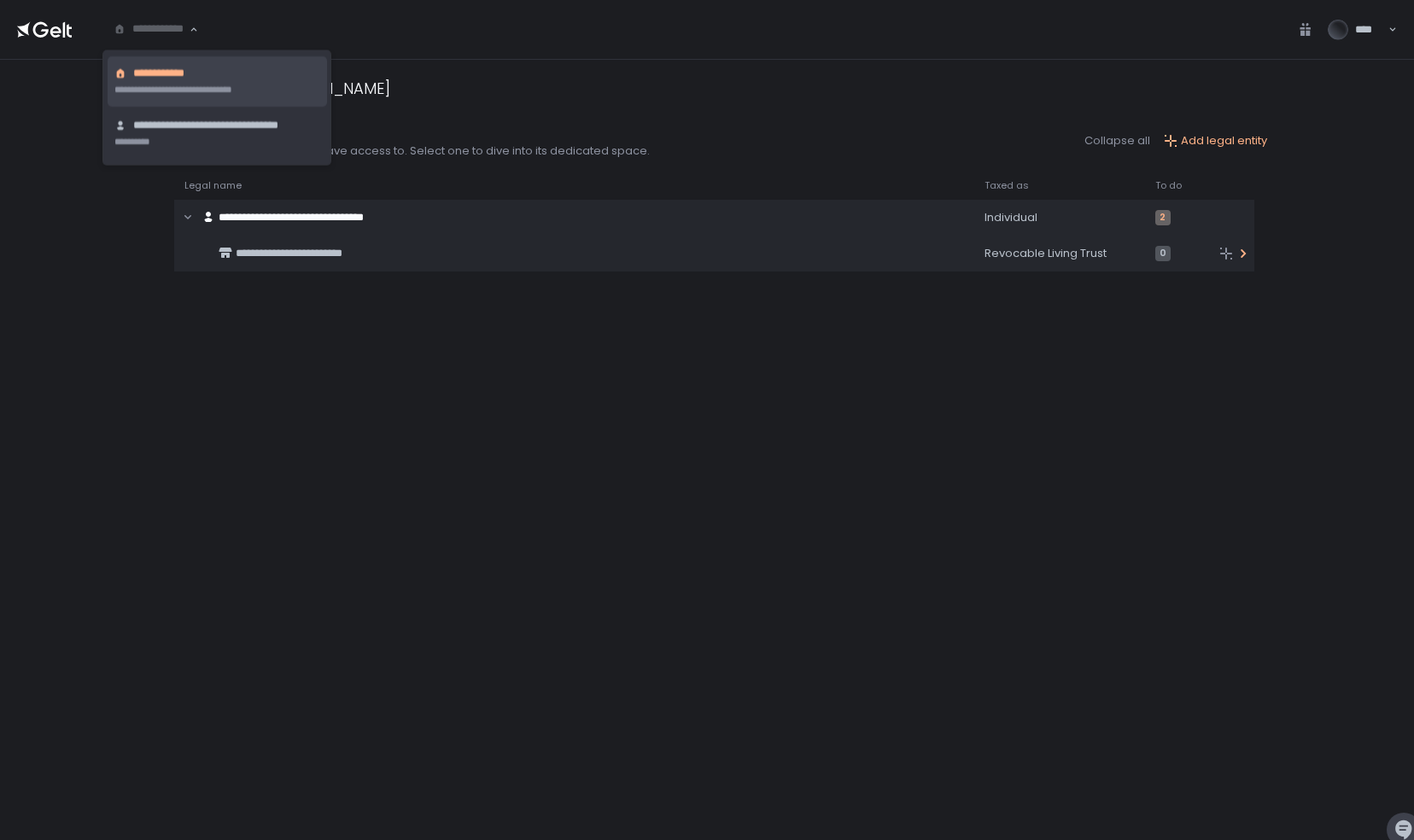 The width and height of the screenshot is (1414, 840). What do you see at coordinates (1163, 218) in the screenshot?
I see `span: 2` at bounding box center [1163, 218].